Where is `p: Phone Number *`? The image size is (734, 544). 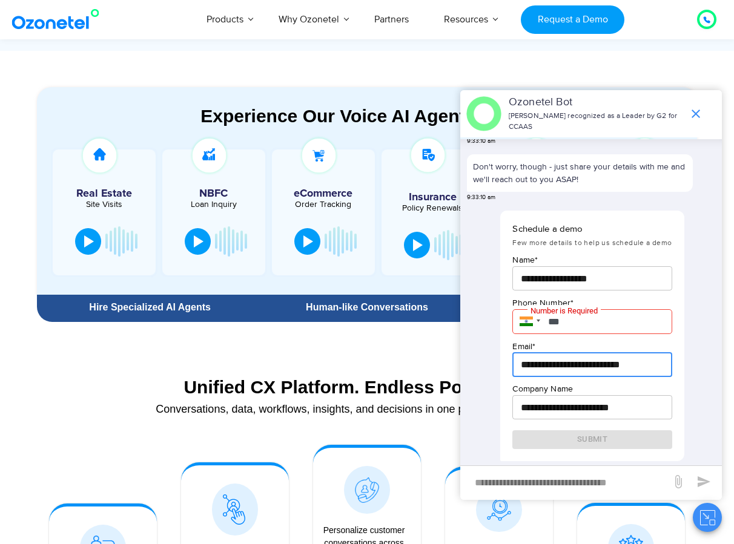
p: Phone Number * is located at coordinates (591, 303).